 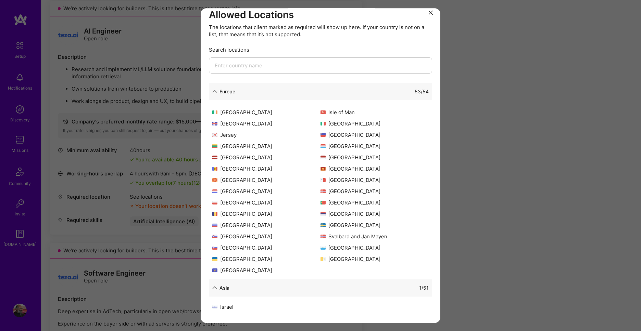 What do you see at coordinates (374, 112) in the screenshot?
I see `div: Isle of Man` at bounding box center [374, 112].